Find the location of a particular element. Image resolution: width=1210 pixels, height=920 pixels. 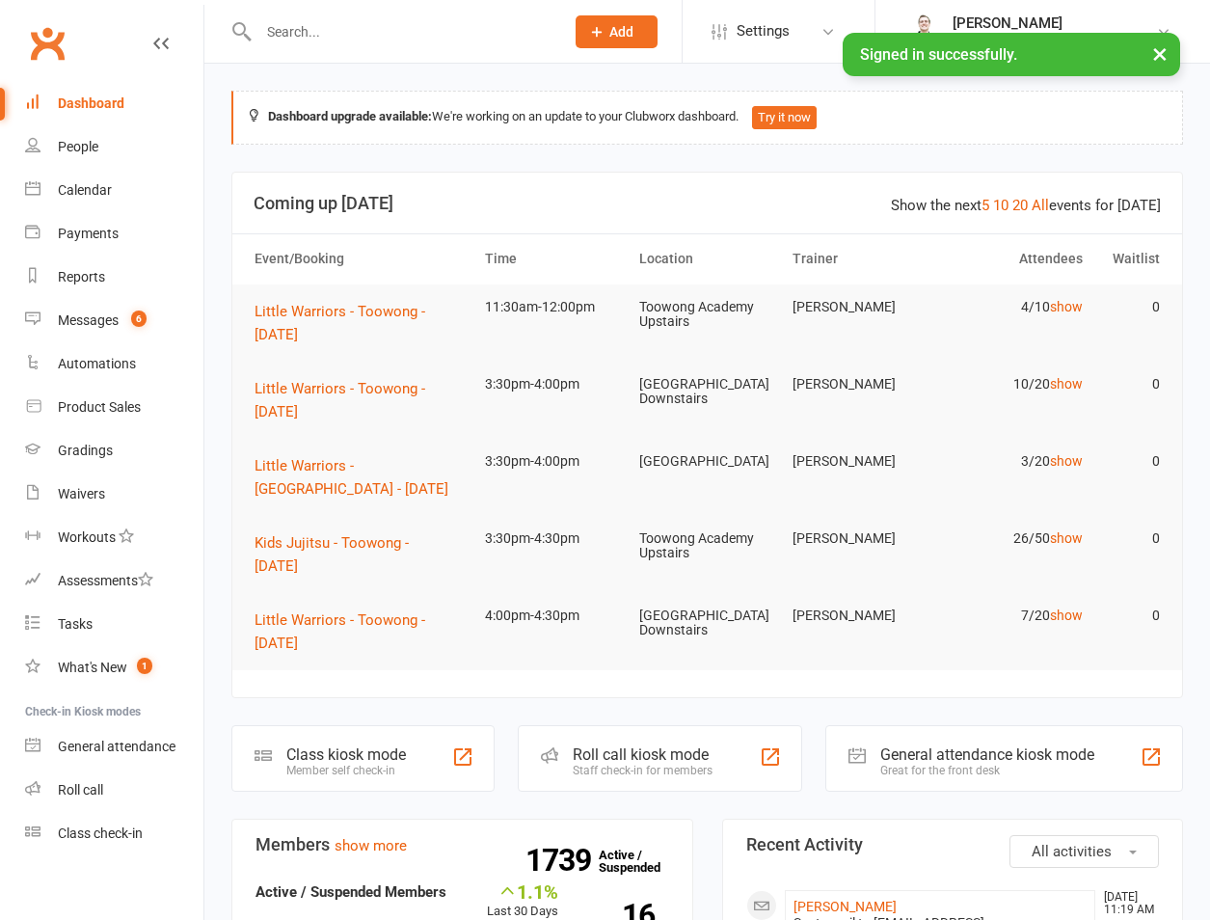

div: Tasks is located at coordinates (75, 624).